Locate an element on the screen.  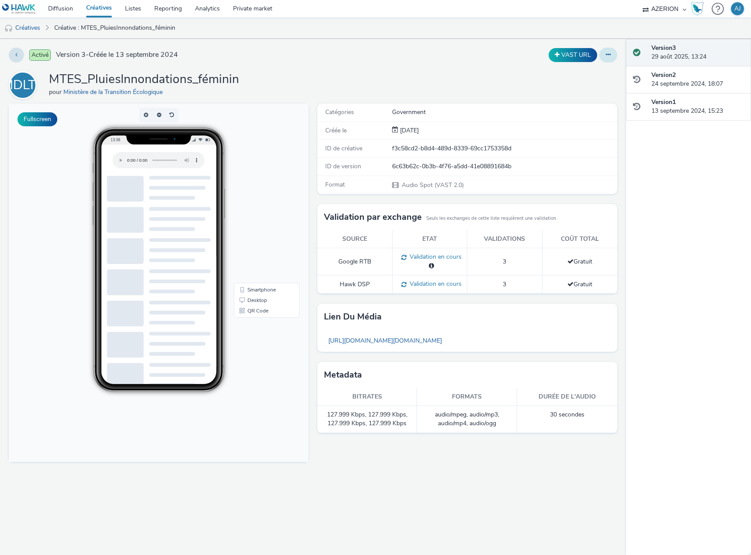
div: f3c58cd2-b8d4-489d-8339-69cc1753358d is located at coordinates (504, 149).